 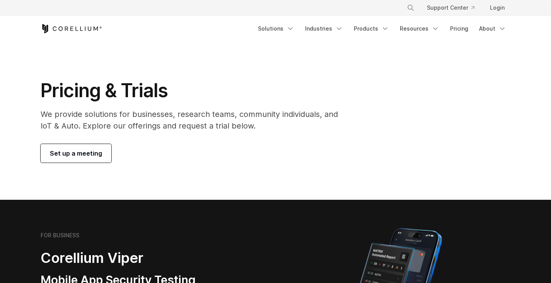 I want to click on a: Products, so click(x=372, y=29).